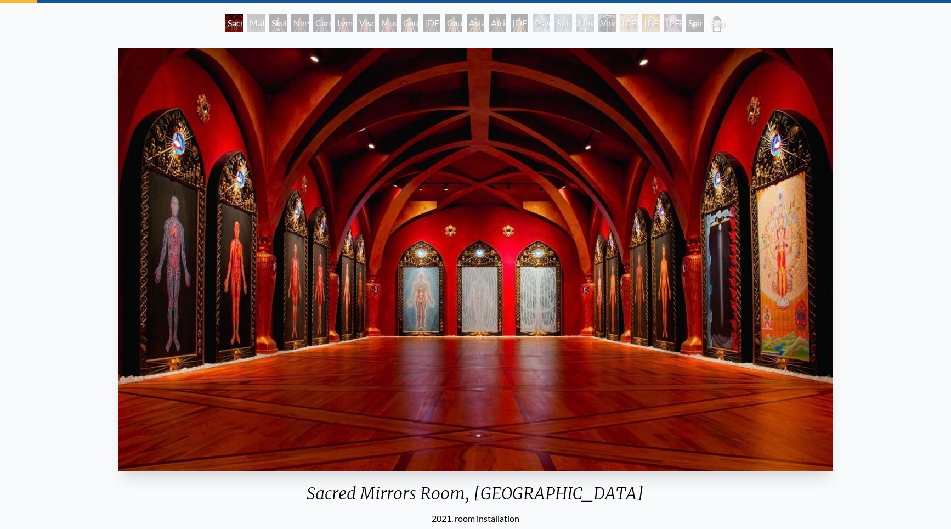  What do you see at coordinates (497, 23) in the screenshot?
I see `div: African Man` at bounding box center [497, 23].